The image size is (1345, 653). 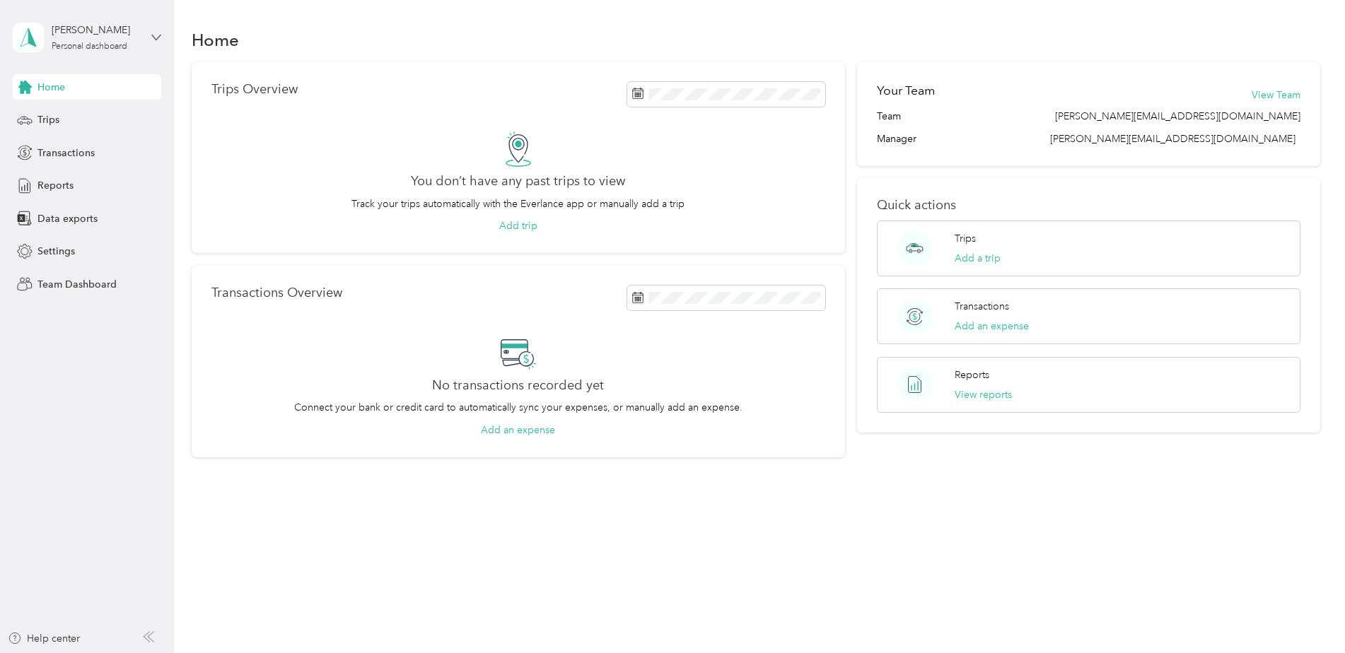 What do you see at coordinates (67, 219) in the screenshot?
I see `span: Data exports` at bounding box center [67, 219].